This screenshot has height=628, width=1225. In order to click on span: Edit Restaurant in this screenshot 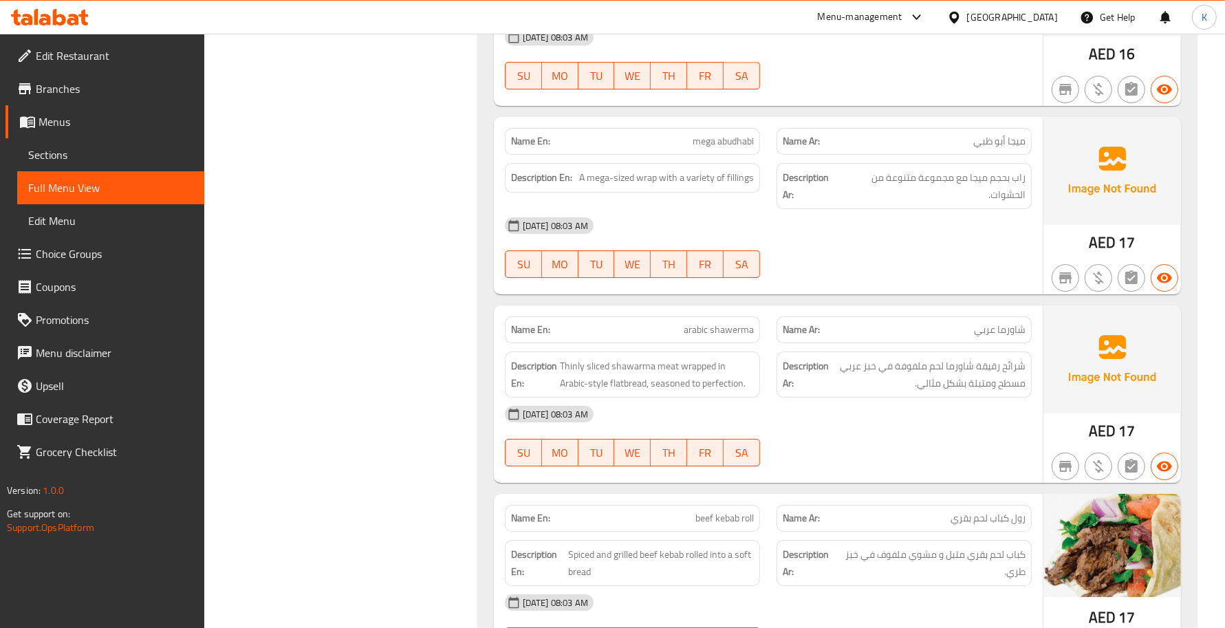, I will do `click(114, 56)`.